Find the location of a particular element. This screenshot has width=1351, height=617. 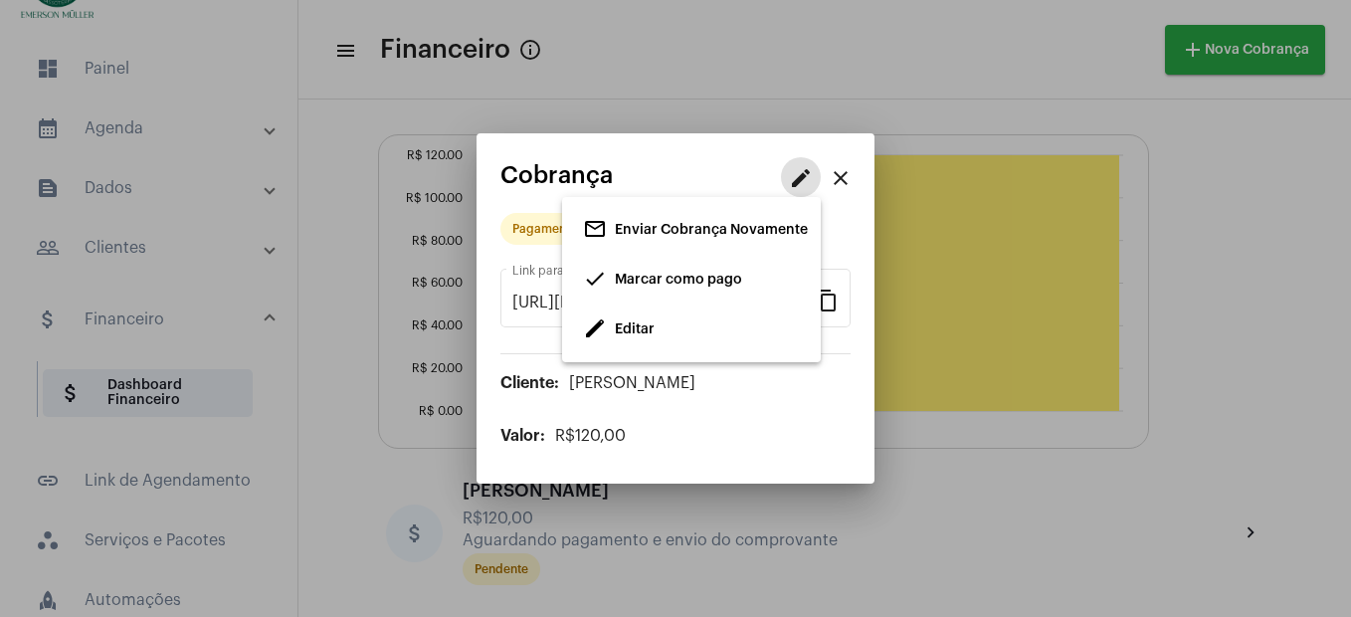

mat-icon: done is located at coordinates (595, 279).